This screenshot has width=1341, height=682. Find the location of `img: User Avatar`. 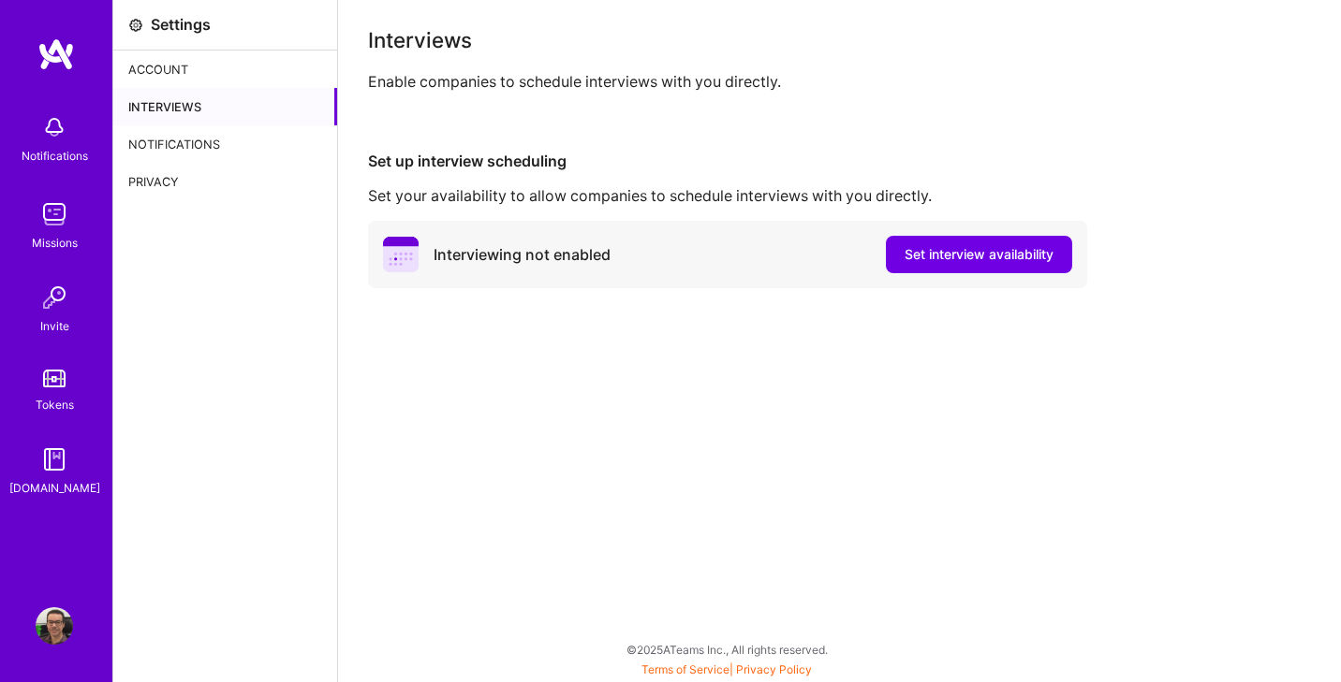

img: User Avatar is located at coordinates (54, 626).